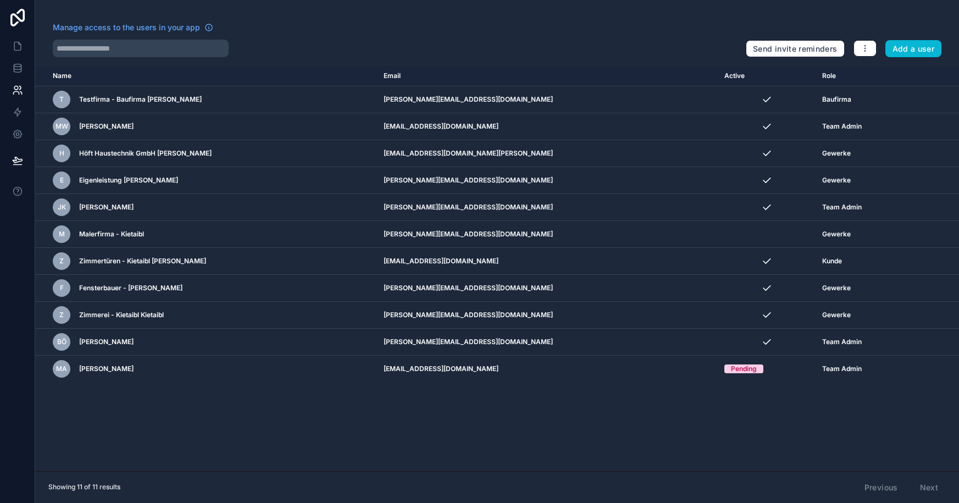  I want to click on span: MW, so click(62, 126).